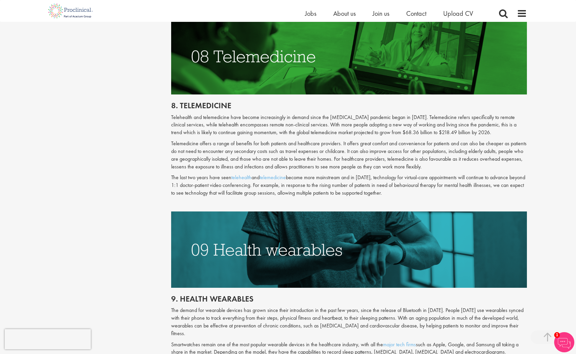 Image resolution: width=576 pixels, height=354 pixels. I want to click on p: The demand for wearable devices has grown since their introduction in the past few years, since t..., so click(349, 322).